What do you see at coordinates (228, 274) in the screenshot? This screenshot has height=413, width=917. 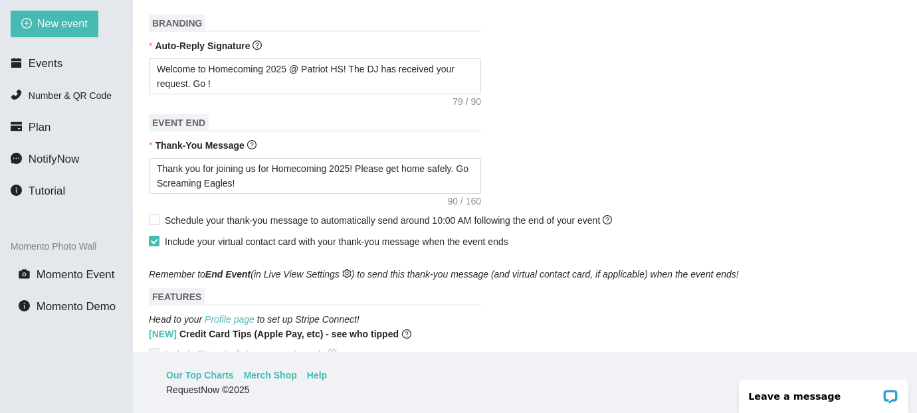 I see `b: End Event` at bounding box center [228, 274].